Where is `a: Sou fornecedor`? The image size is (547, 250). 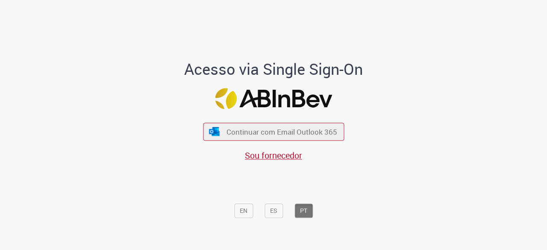 a: Sou fornecedor is located at coordinates (273, 155).